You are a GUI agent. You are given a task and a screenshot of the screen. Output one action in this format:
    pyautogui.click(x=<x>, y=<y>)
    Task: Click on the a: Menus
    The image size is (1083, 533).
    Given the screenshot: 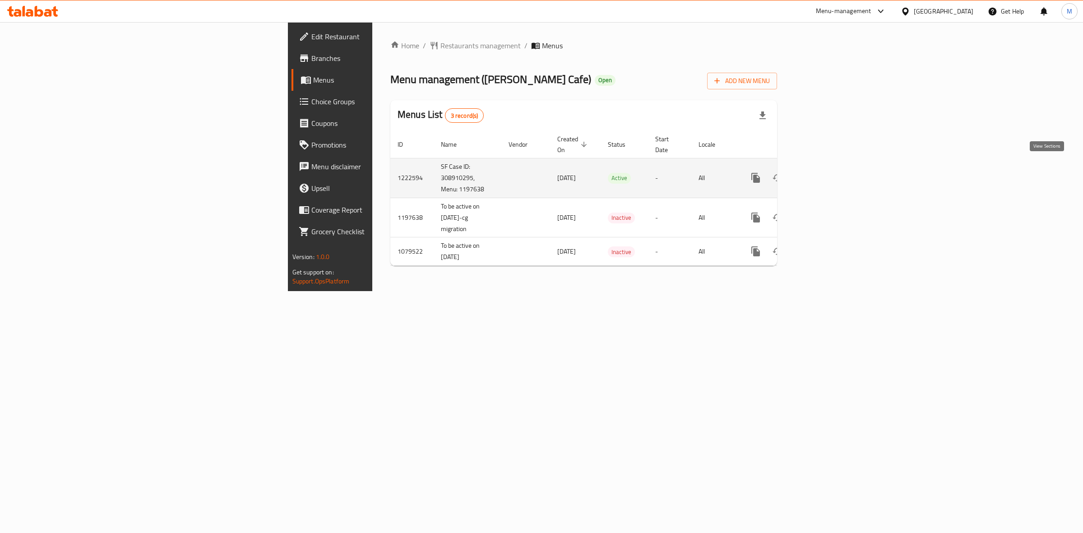 What is the action you would take?
    pyautogui.click(x=380, y=80)
    